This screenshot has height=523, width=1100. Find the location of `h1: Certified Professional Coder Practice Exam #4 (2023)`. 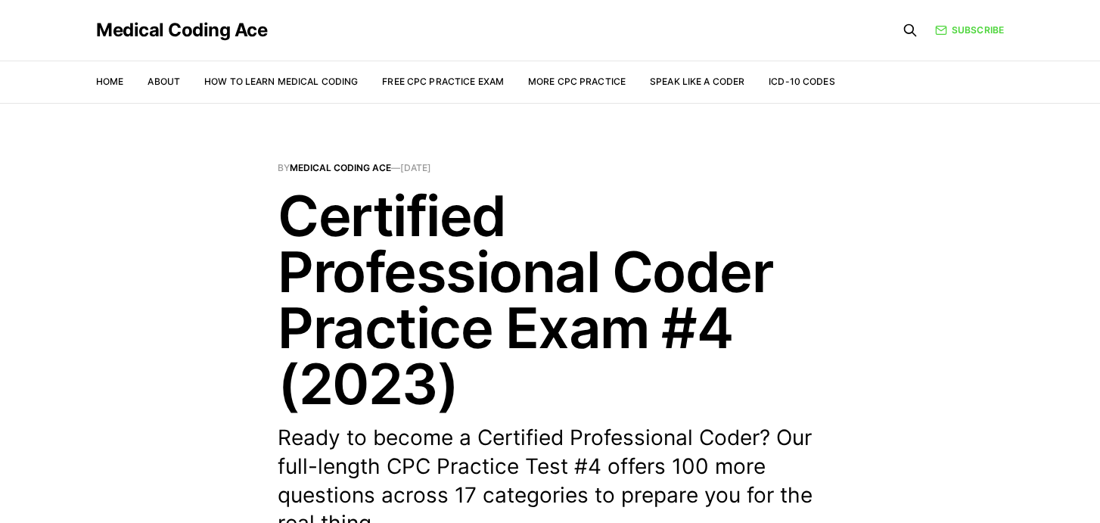

h1: Certified Professional Coder Practice Exam #4 (2023) is located at coordinates (550, 300).